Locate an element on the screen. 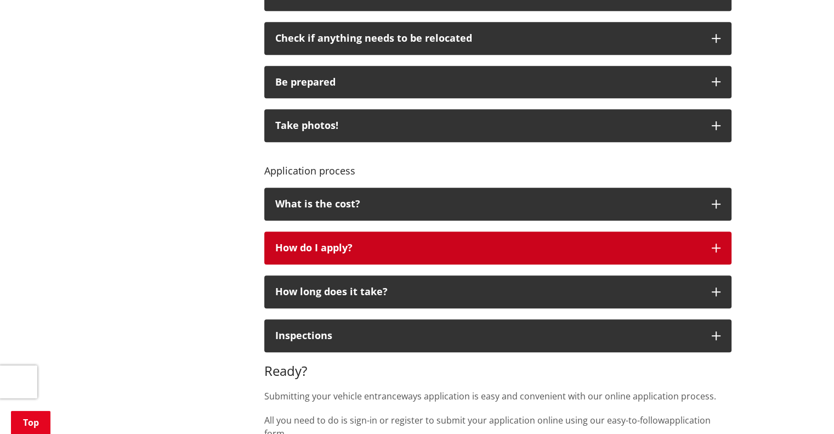  button: Inspections is located at coordinates (498, 336).